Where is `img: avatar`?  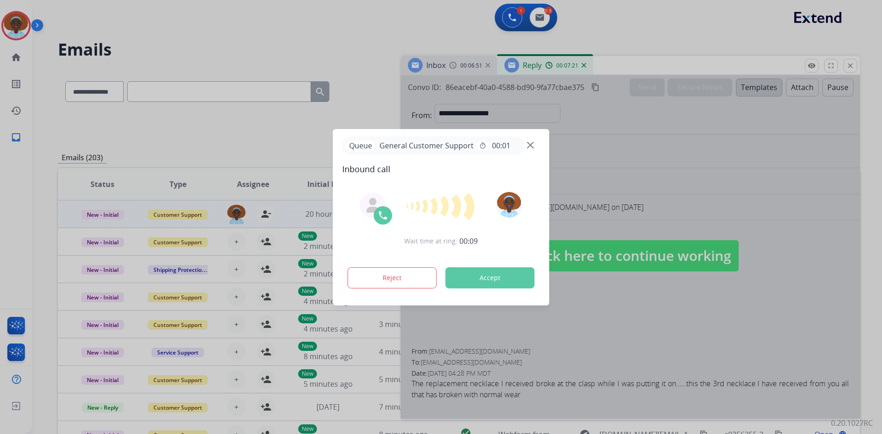
img: avatar is located at coordinates (509, 205).